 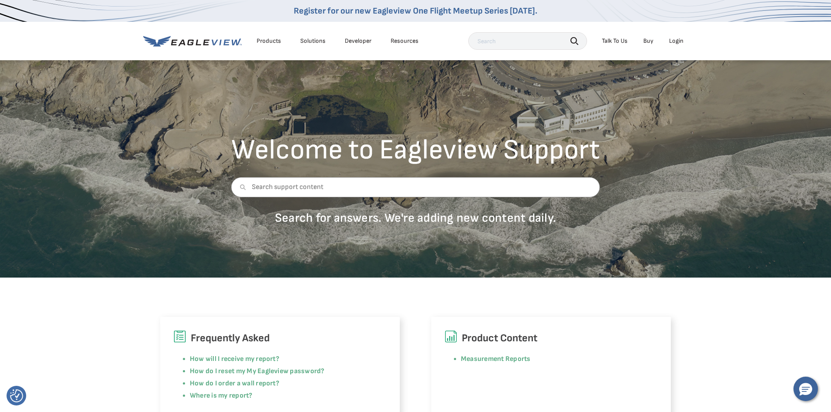 What do you see at coordinates (405, 41) in the screenshot?
I see `div: Resources` at bounding box center [405, 41].